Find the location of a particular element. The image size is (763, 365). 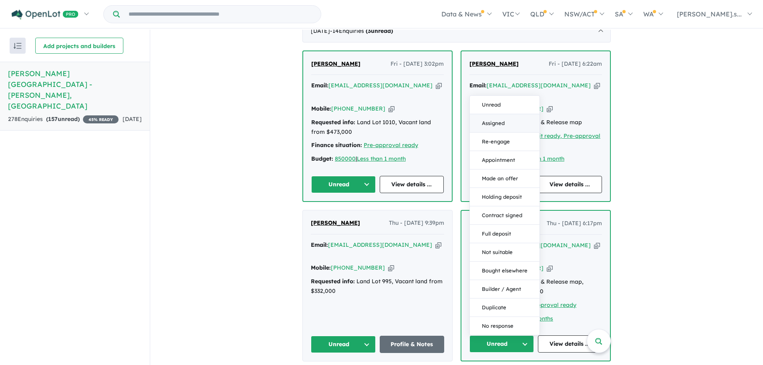

span: - 14 Enquir ies is located at coordinates (361, 31).